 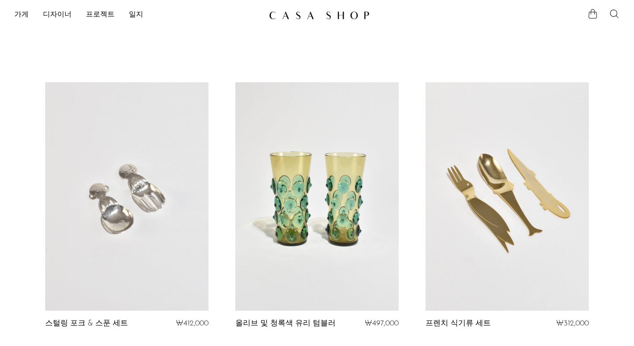 What do you see at coordinates (285, 324) in the screenshot?
I see `a: 올리브 및 청록색 유리 텀블러` at bounding box center [285, 324].